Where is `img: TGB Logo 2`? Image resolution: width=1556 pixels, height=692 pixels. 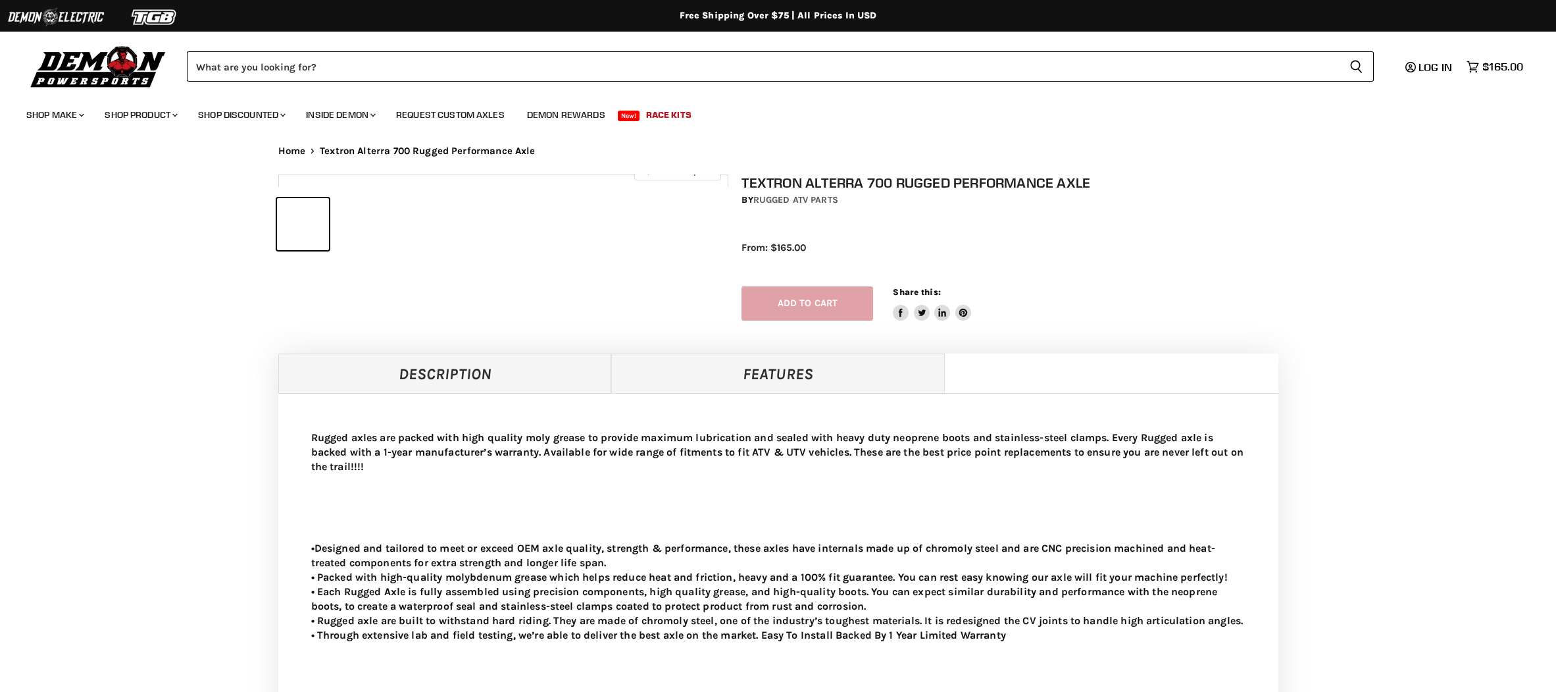 img: TGB Logo 2 is located at coordinates (155, 17).